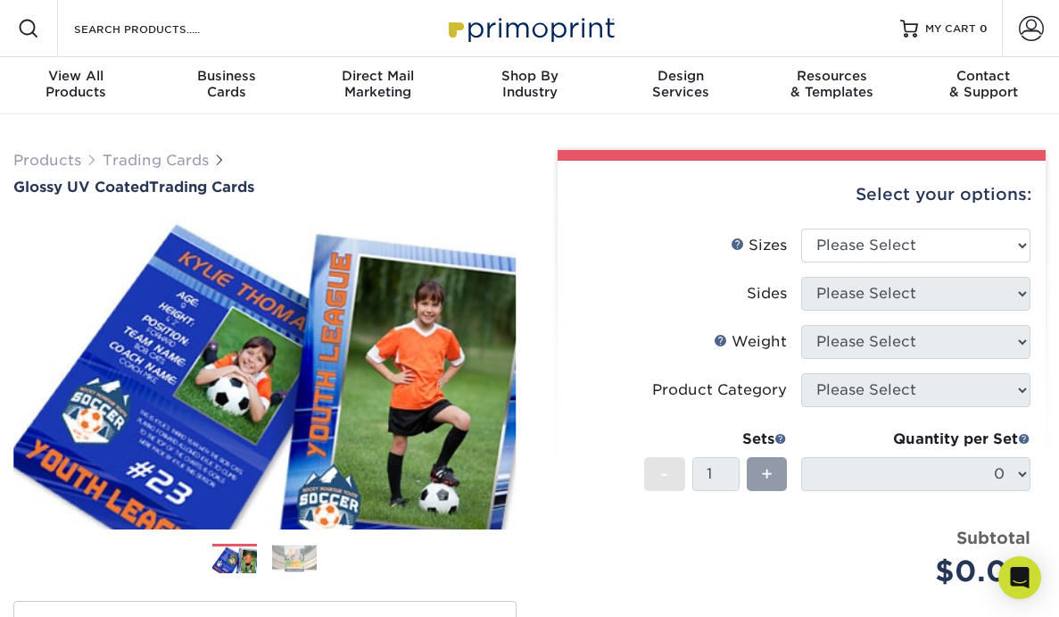 This screenshot has width=1059, height=617. I want to click on a: Trading Cards, so click(155, 160).